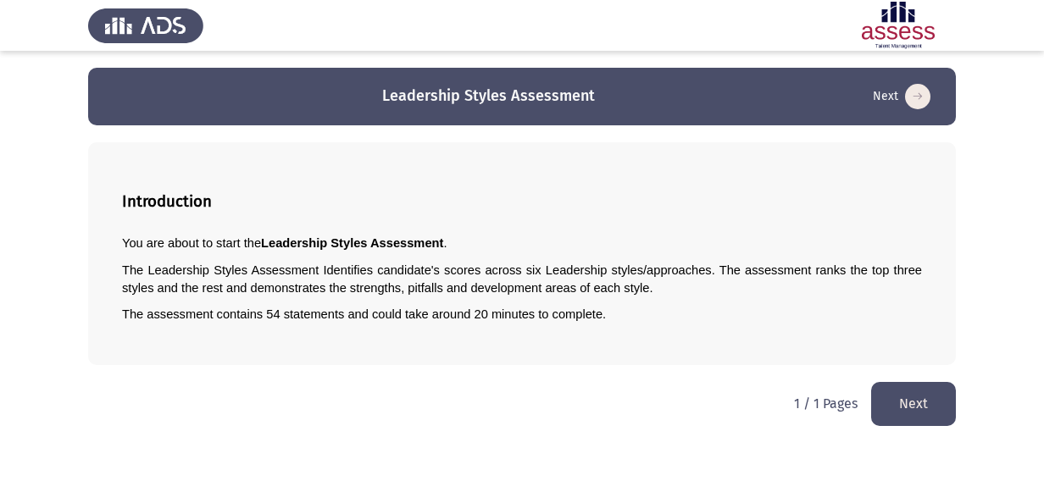  I want to click on b: Introduction, so click(167, 202).